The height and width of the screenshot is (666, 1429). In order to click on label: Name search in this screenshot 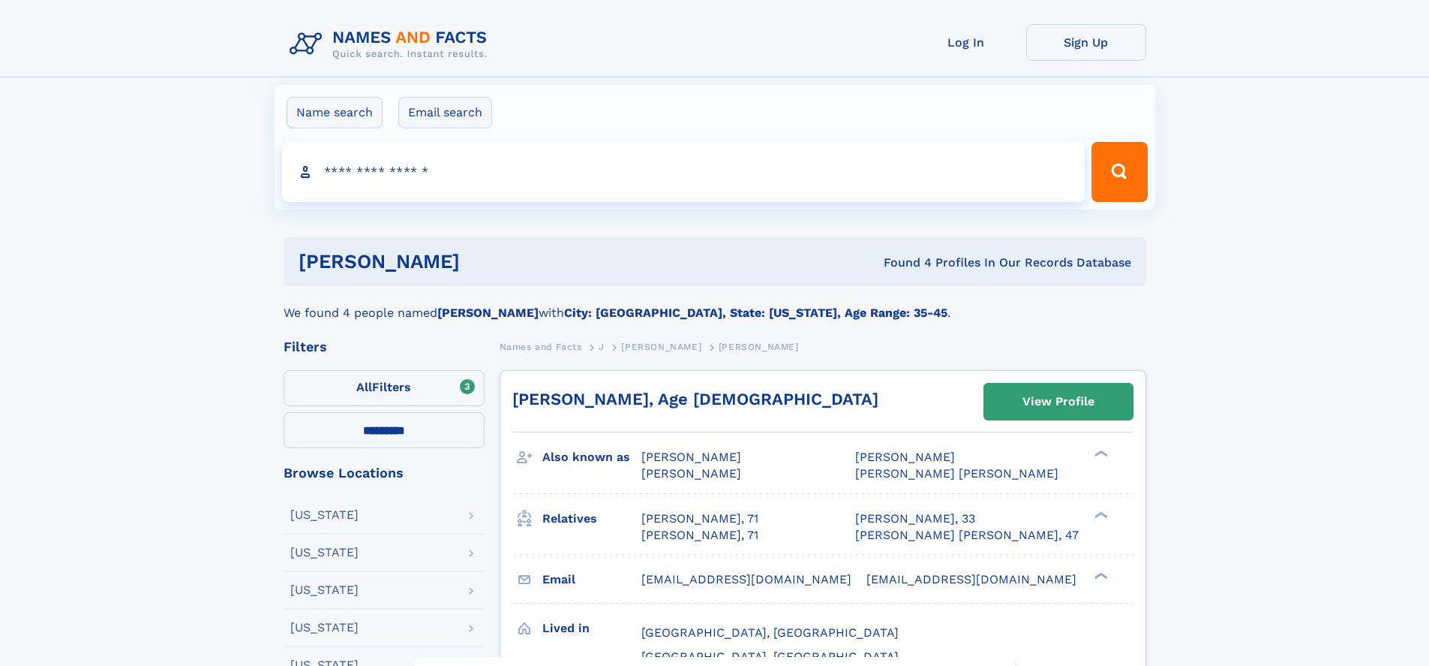, I will do `click(335, 113)`.